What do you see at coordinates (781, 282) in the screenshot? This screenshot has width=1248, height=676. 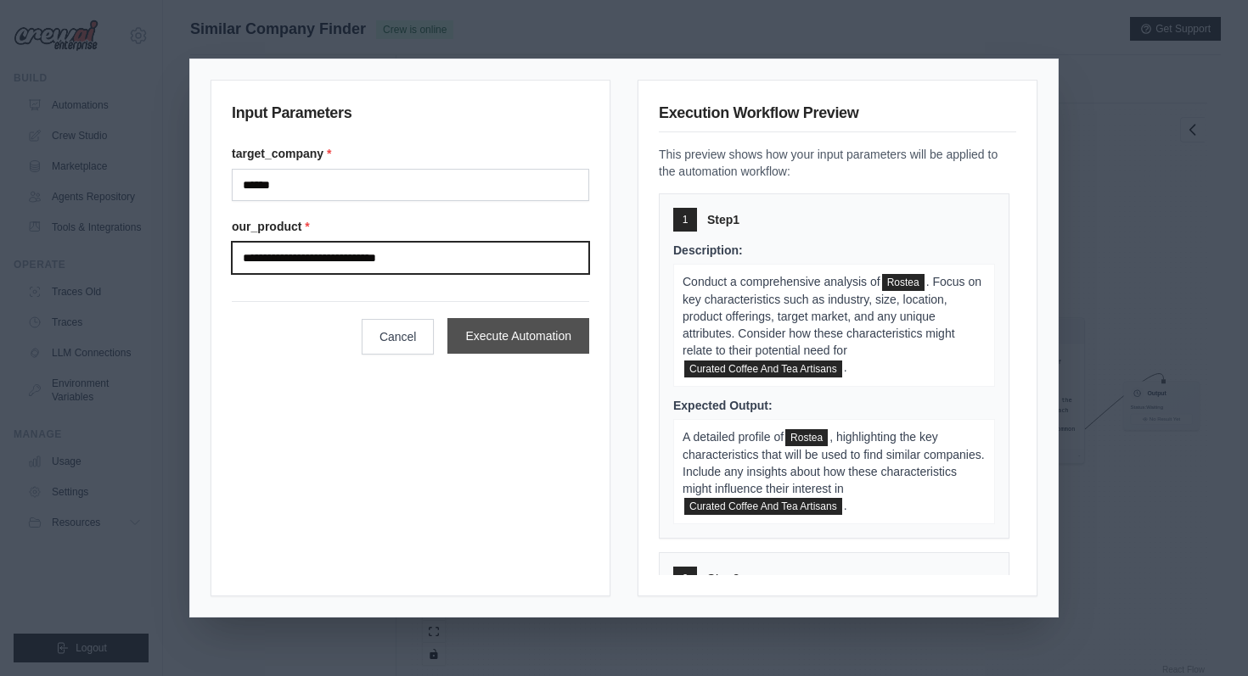 I see `span: Conduct a comprehensive analysis of` at bounding box center [781, 282].